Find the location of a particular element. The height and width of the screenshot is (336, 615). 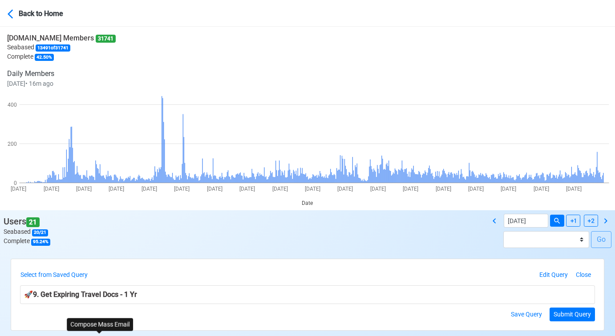

button: Close is located at coordinates (583, 275).